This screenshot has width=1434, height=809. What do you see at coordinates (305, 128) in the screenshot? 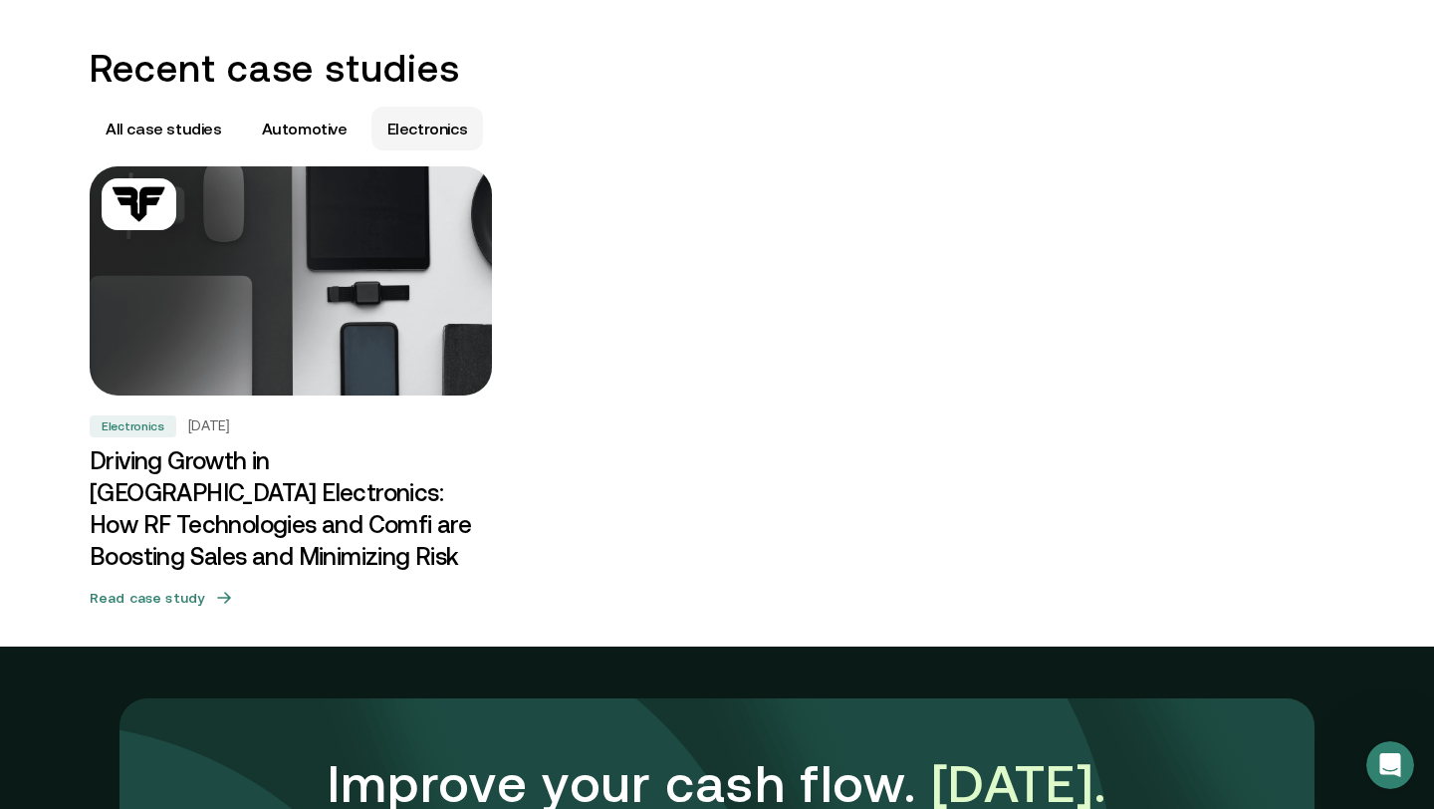
I see `p: Automotive` at bounding box center [305, 128].